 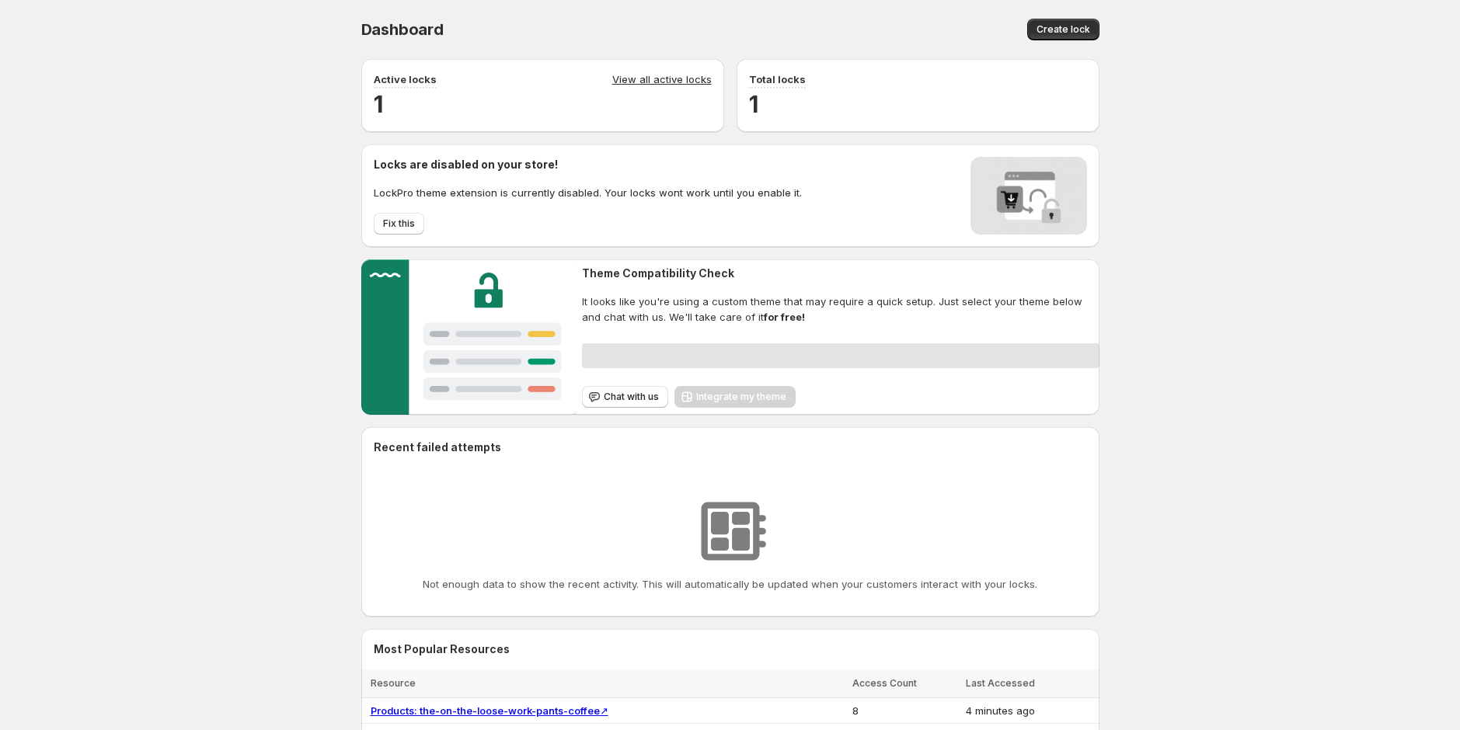 I want to click on img: Locks disabled, so click(x=1029, y=196).